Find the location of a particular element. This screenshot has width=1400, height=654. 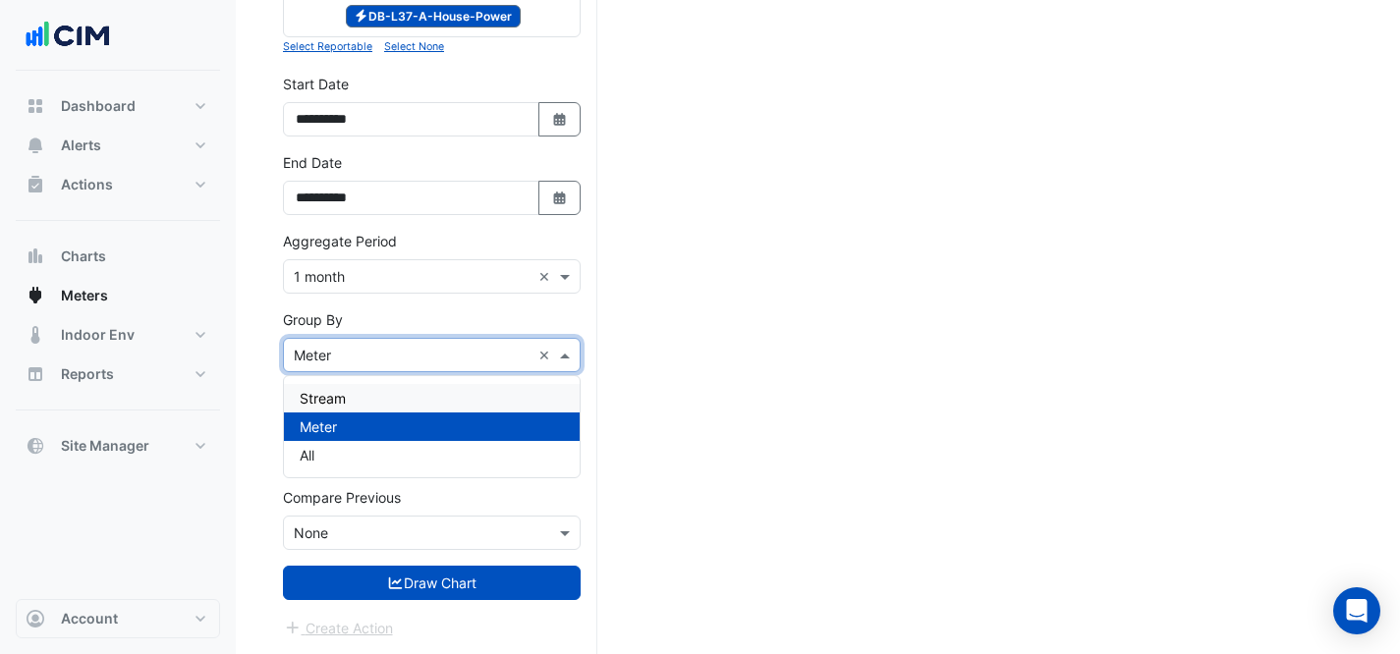

span: Charts is located at coordinates (84, 256).